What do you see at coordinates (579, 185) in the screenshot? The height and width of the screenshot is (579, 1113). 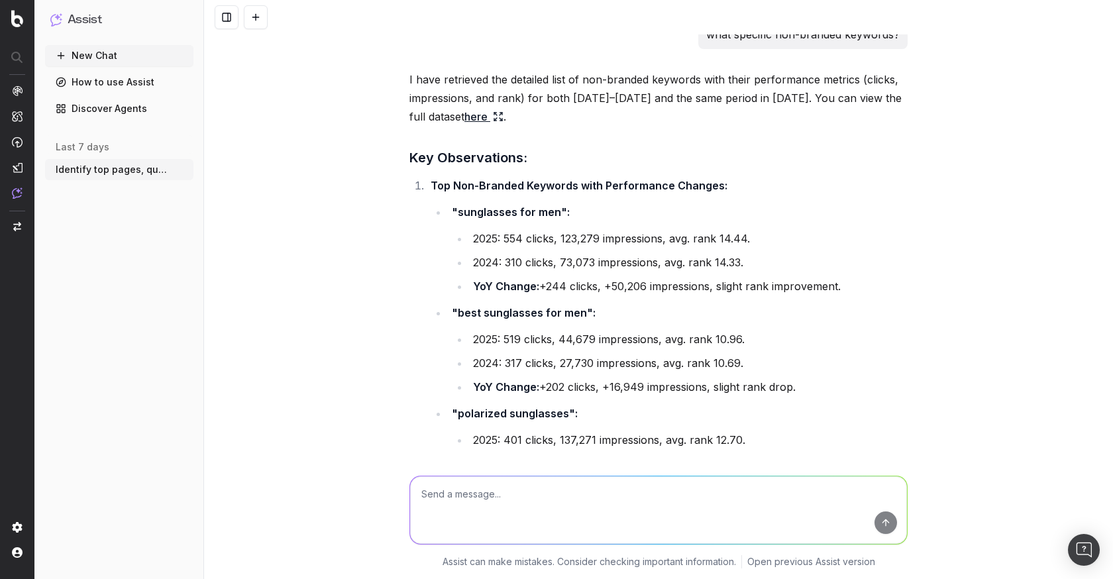 I see `strong: Top Non-Branded Keywords with Performance Changes:` at bounding box center [579, 185].